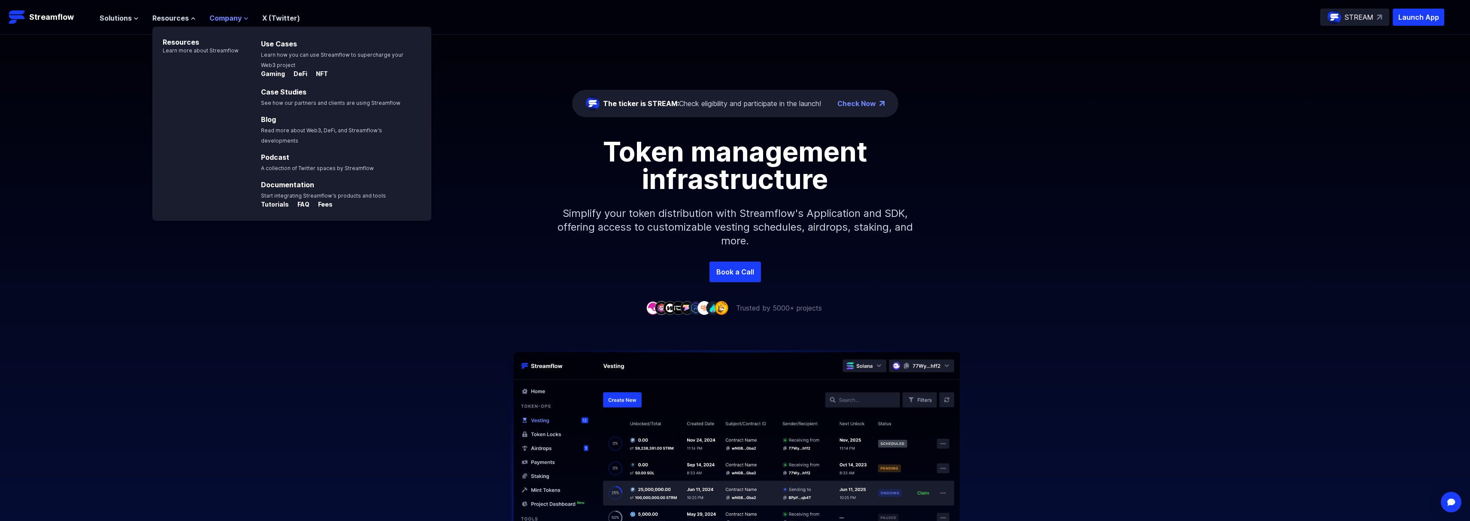 This screenshot has width=1470, height=521. I want to click on p: NFT, so click(319, 74).